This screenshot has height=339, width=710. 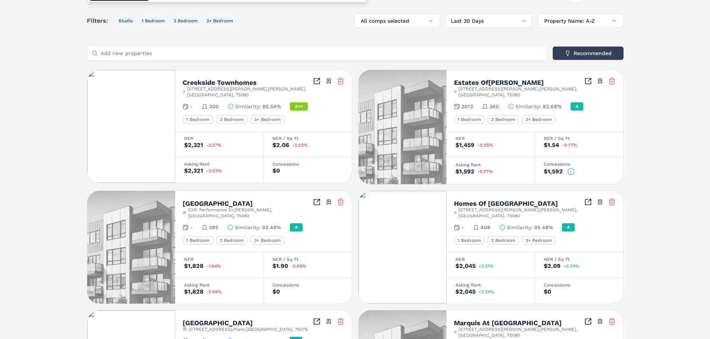 What do you see at coordinates (214, 107) in the screenshot?
I see `span: 300` at bounding box center [214, 107].